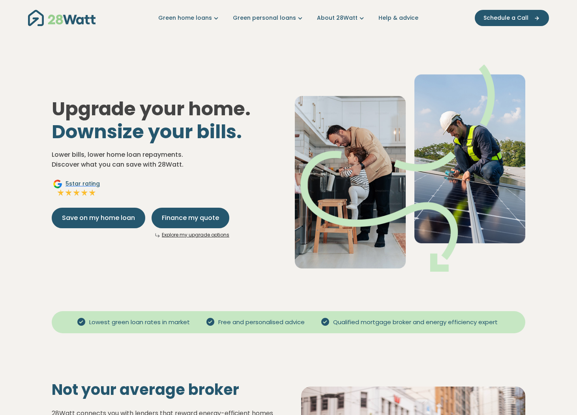 This screenshot has height=415, width=577. Describe the element at coordinates (190, 218) in the screenshot. I see `button: Finance my quote` at that location.